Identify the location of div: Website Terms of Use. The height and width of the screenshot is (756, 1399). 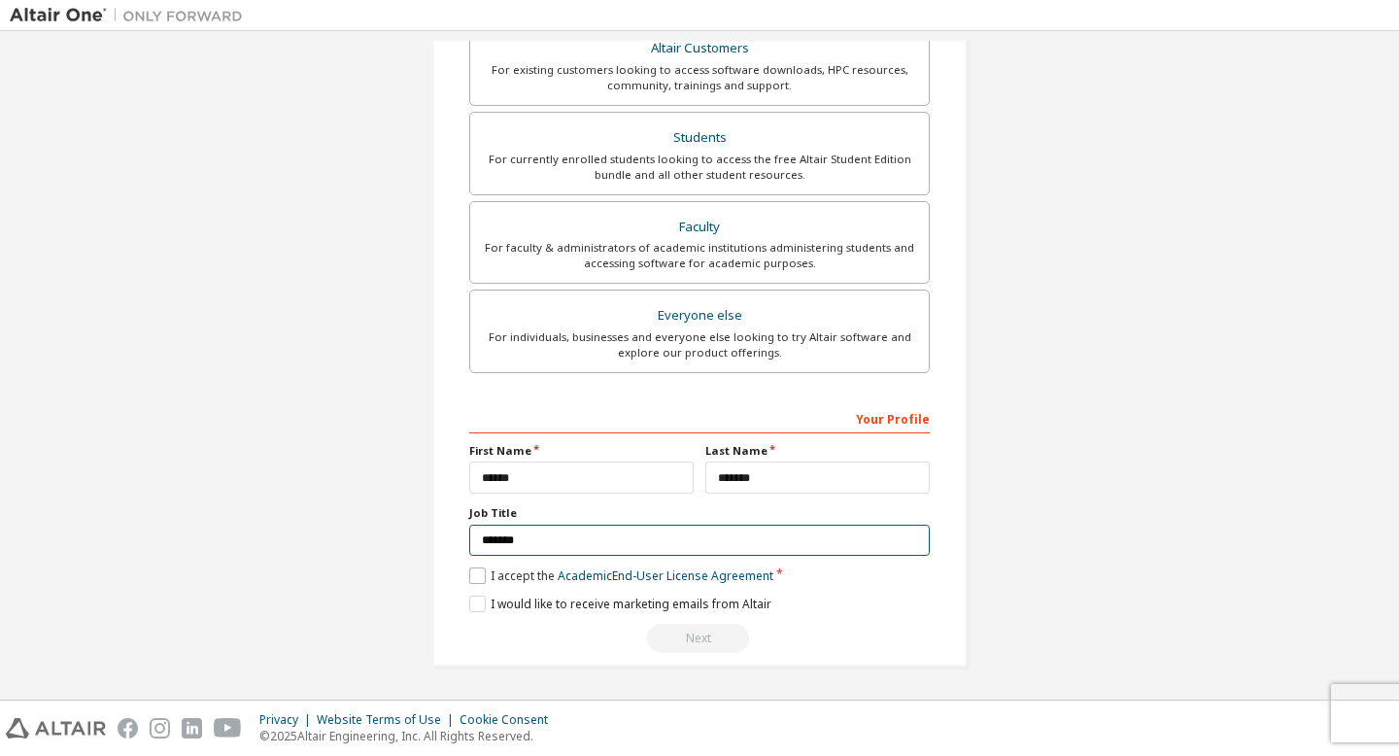
(388, 720).